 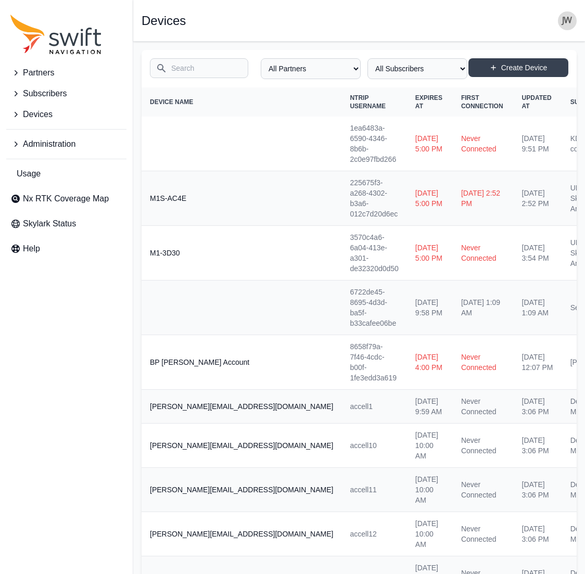 What do you see at coordinates (482, 102) in the screenshot?
I see `span: First Connection` at bounding box center [482, 102].